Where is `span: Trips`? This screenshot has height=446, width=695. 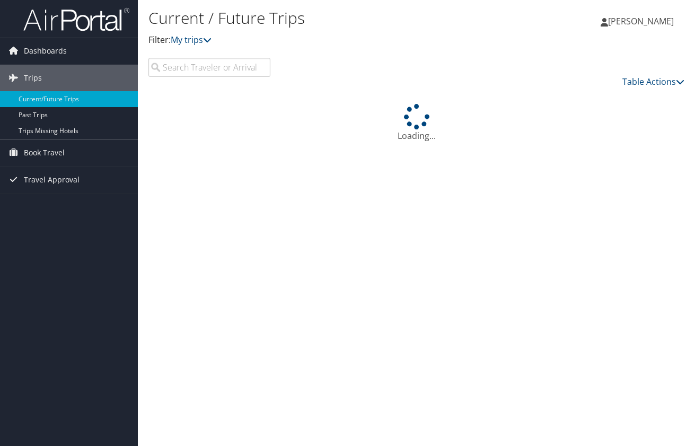 span: Trips is located at coordinates (33, 78).